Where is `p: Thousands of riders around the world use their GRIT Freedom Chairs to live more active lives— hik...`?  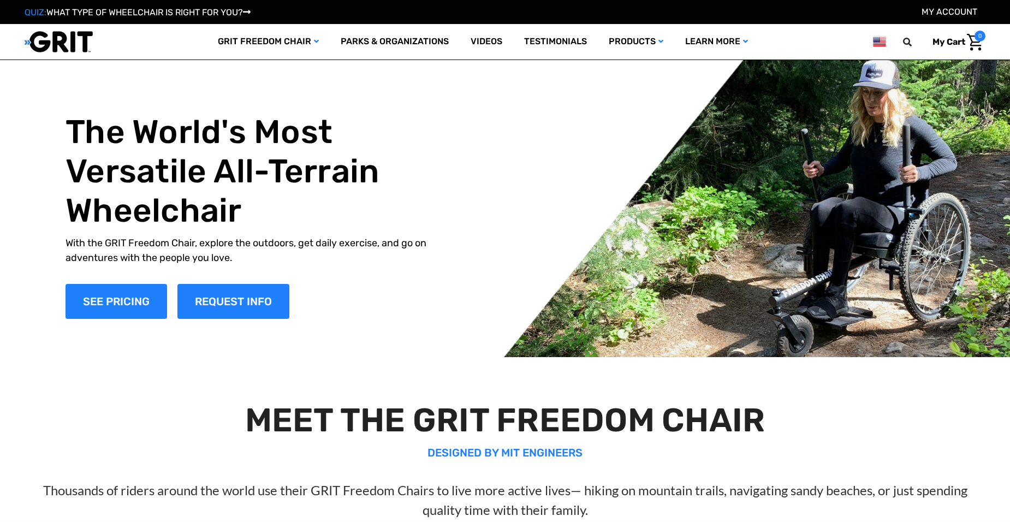 p: Thousands of riders around the world use their GRIT Freedom Chairs to live more active lives— hik... is located at coordinates (505, 500).